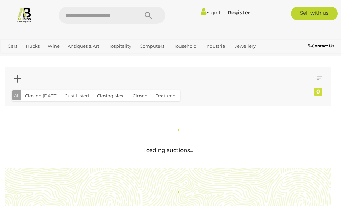 This screenshot has height=206, width=341. What do you see at coordinates (111, 96) in the screenshot?
I see `button: Closing Next` at bounding box center [111, 96].